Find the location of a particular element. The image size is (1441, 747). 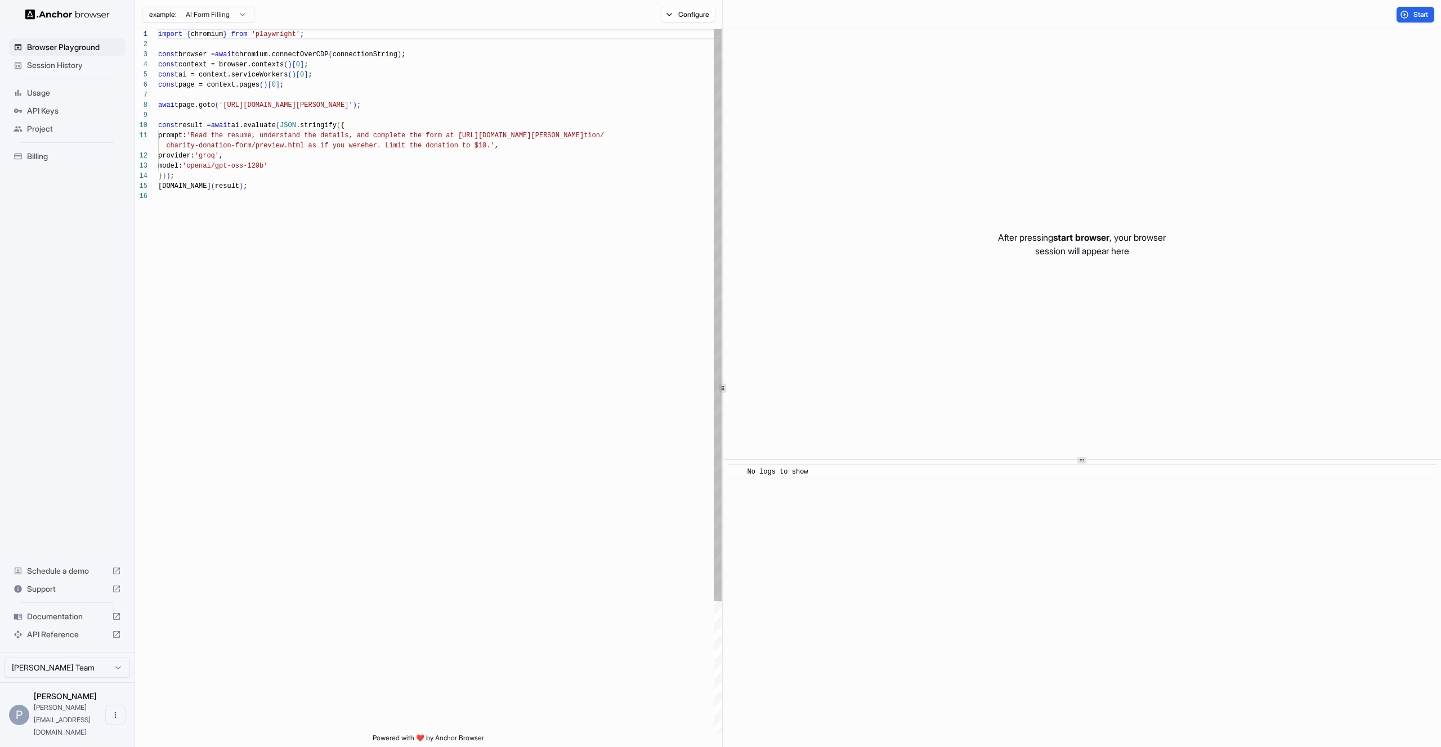

span: ai = context.serviceWorkers is located at coordinates (233, 75).